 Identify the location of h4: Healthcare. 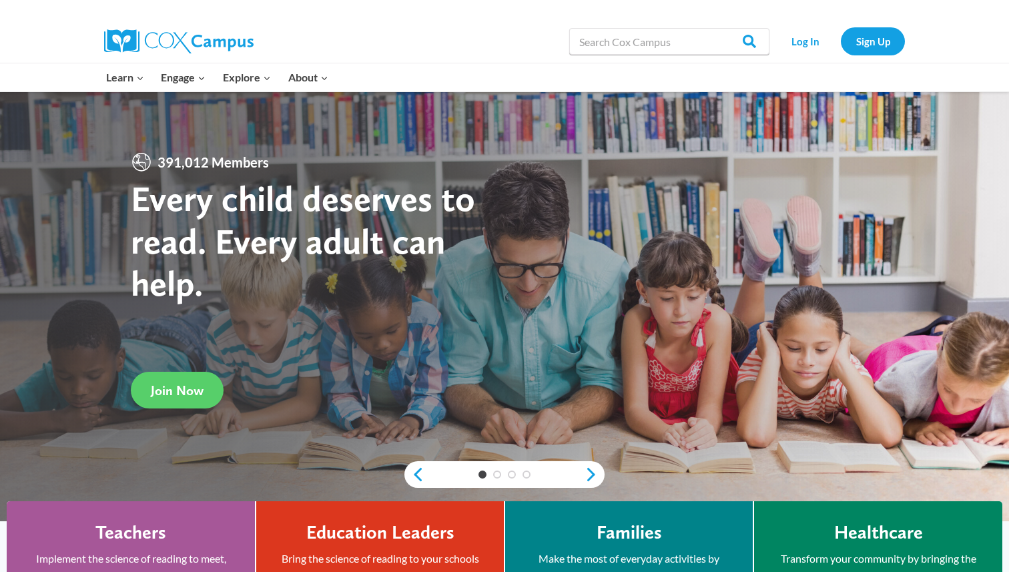
(878, 532).